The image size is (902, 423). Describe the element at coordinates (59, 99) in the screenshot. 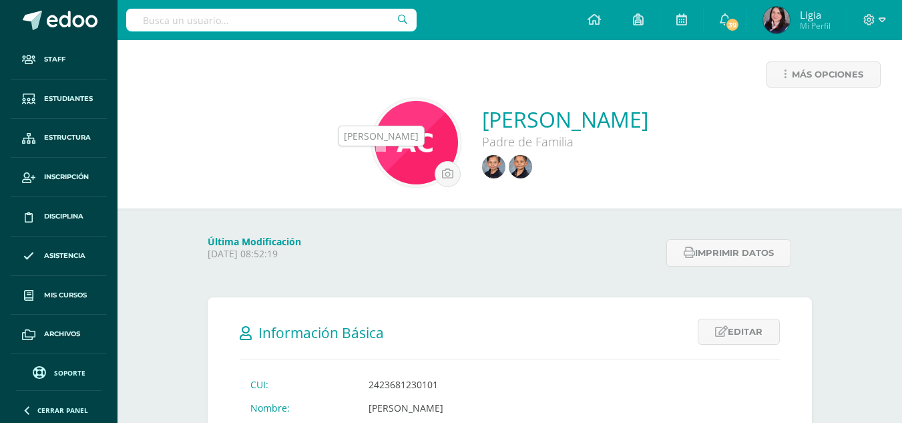

I see `a: Estudiantes` at that location.